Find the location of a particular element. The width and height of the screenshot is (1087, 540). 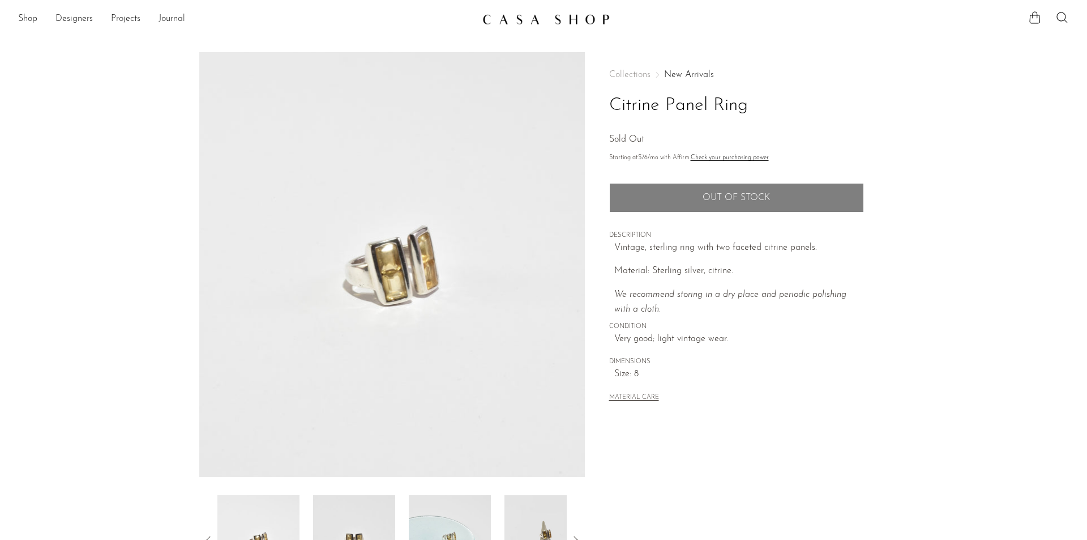

a: Shop is located at coordinates (28, 19).